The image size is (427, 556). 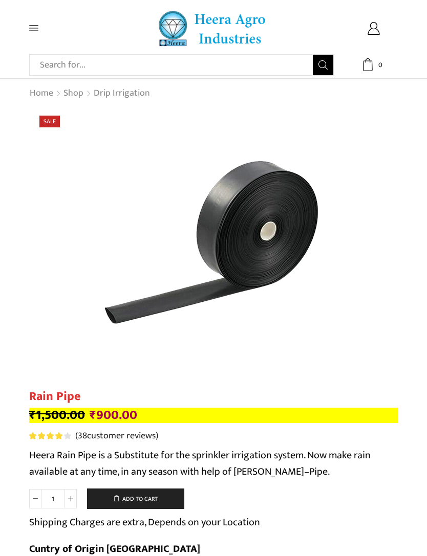 I want to click on button: Add to cart, so click(x=136, y=499).